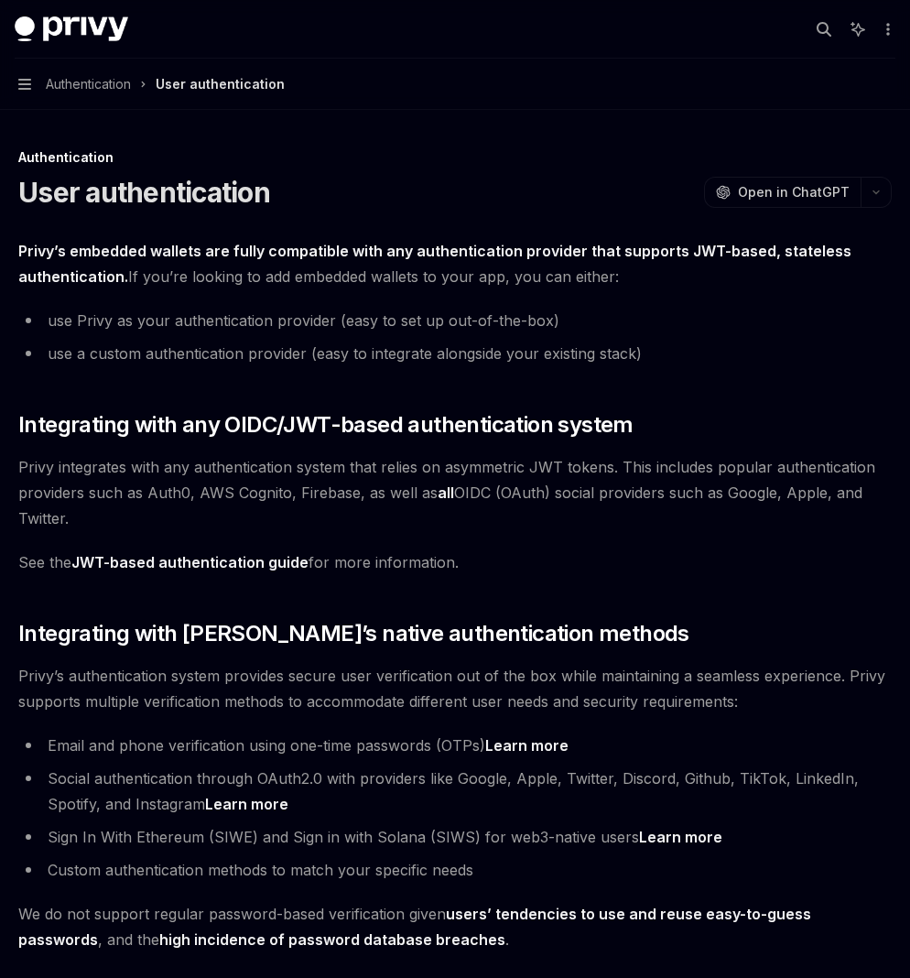 Image resolution: width=910 pixels, height=978 pixels. I want to click on span: Privy integrates with any authentication system that relies on asymmetric JWT tokens. This includ..., so click(455, 493).